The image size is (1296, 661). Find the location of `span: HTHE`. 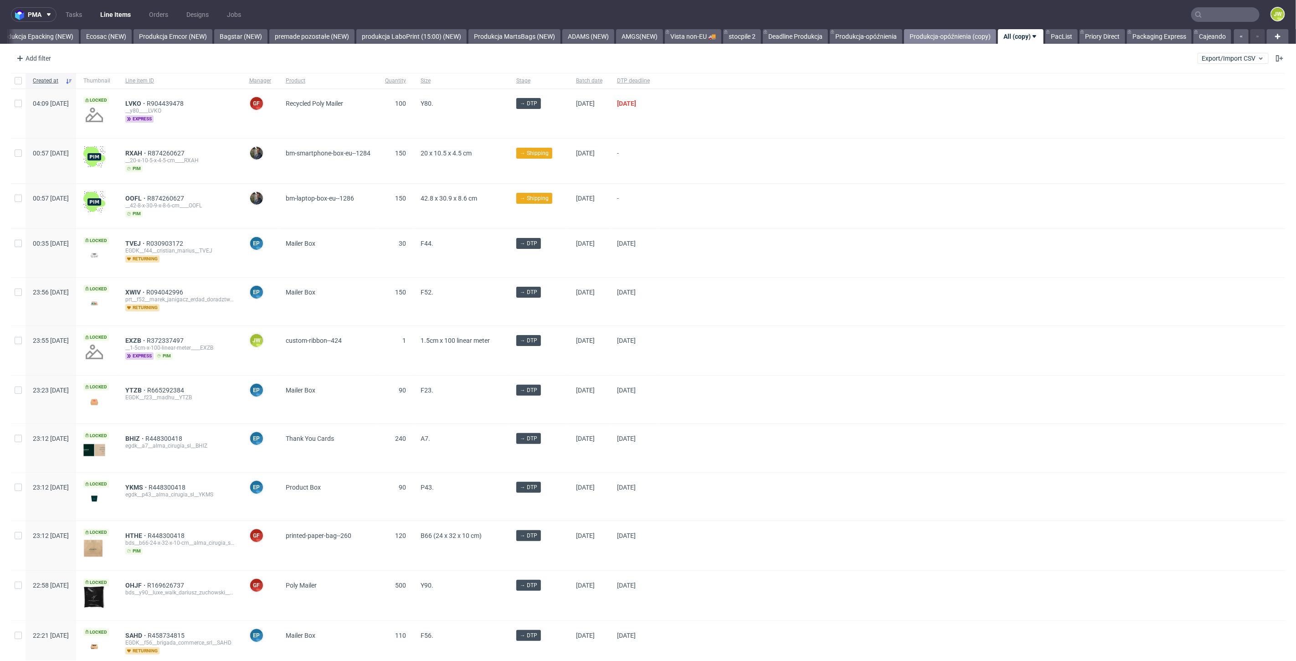

span: HTHE is located at coordinates (136, 536).